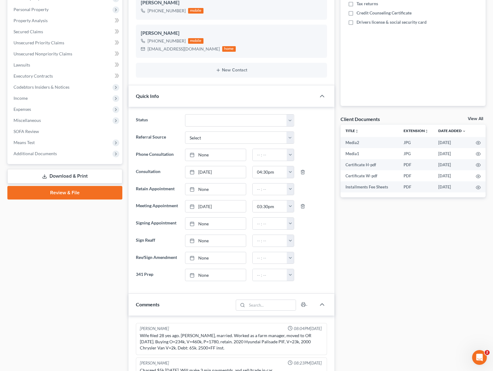 This screenshot has width=493, height=371. What do you see at coordinates (384, 13) in the screenshot?
I see `span: Credit Counseling Certificate` at bounding box center [384, 13].